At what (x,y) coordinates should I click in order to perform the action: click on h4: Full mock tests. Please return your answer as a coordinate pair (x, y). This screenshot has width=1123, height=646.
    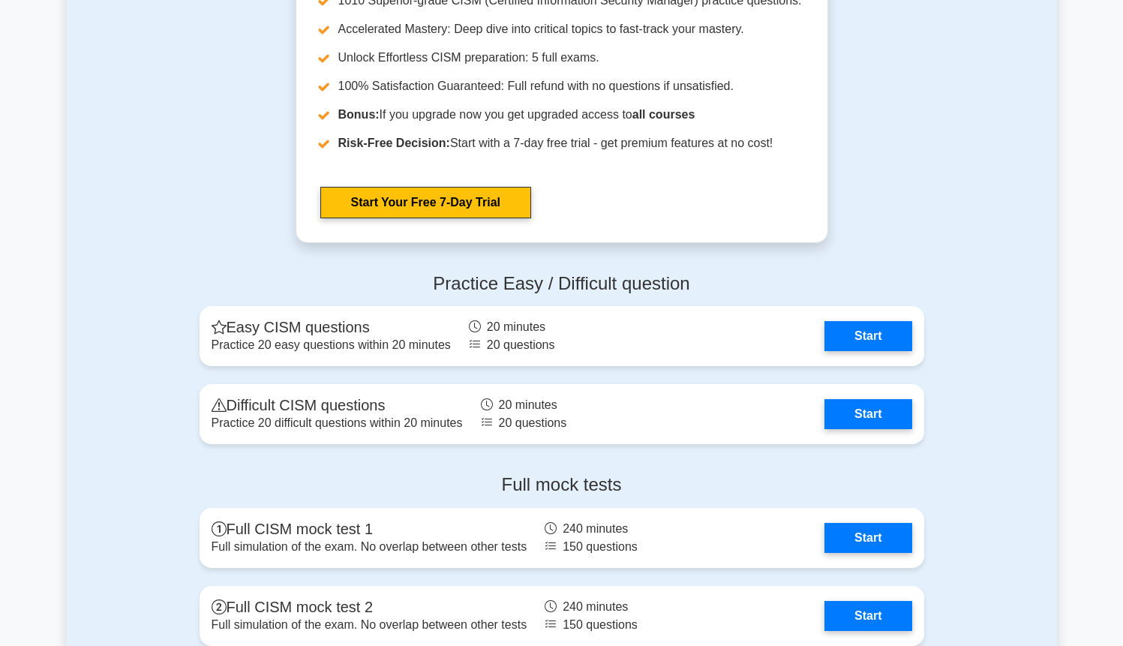
    Looking at the image, I should click on (562, 484).